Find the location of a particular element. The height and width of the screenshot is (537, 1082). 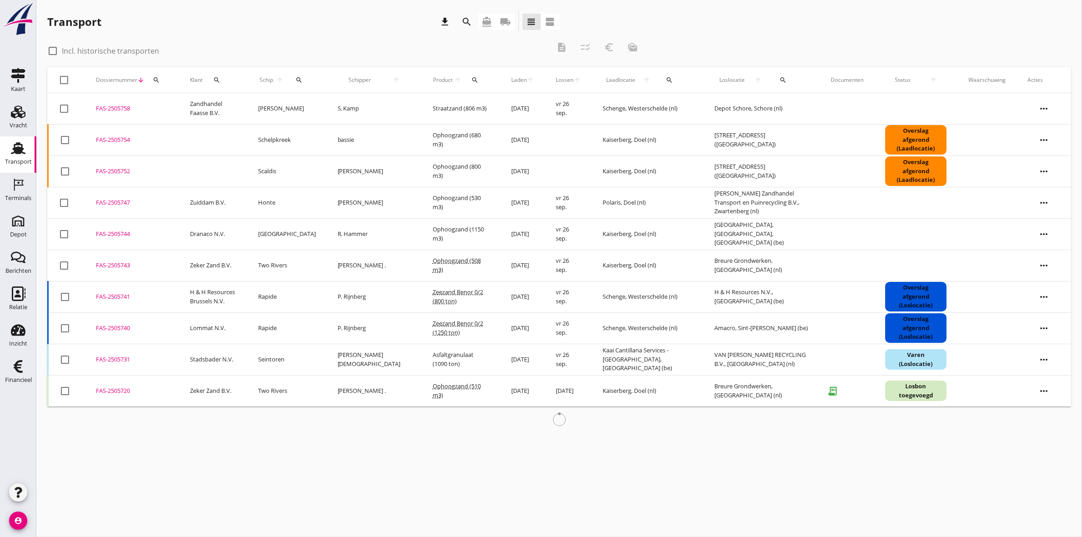

i: directions_boat is located at coordinates (487, 22).